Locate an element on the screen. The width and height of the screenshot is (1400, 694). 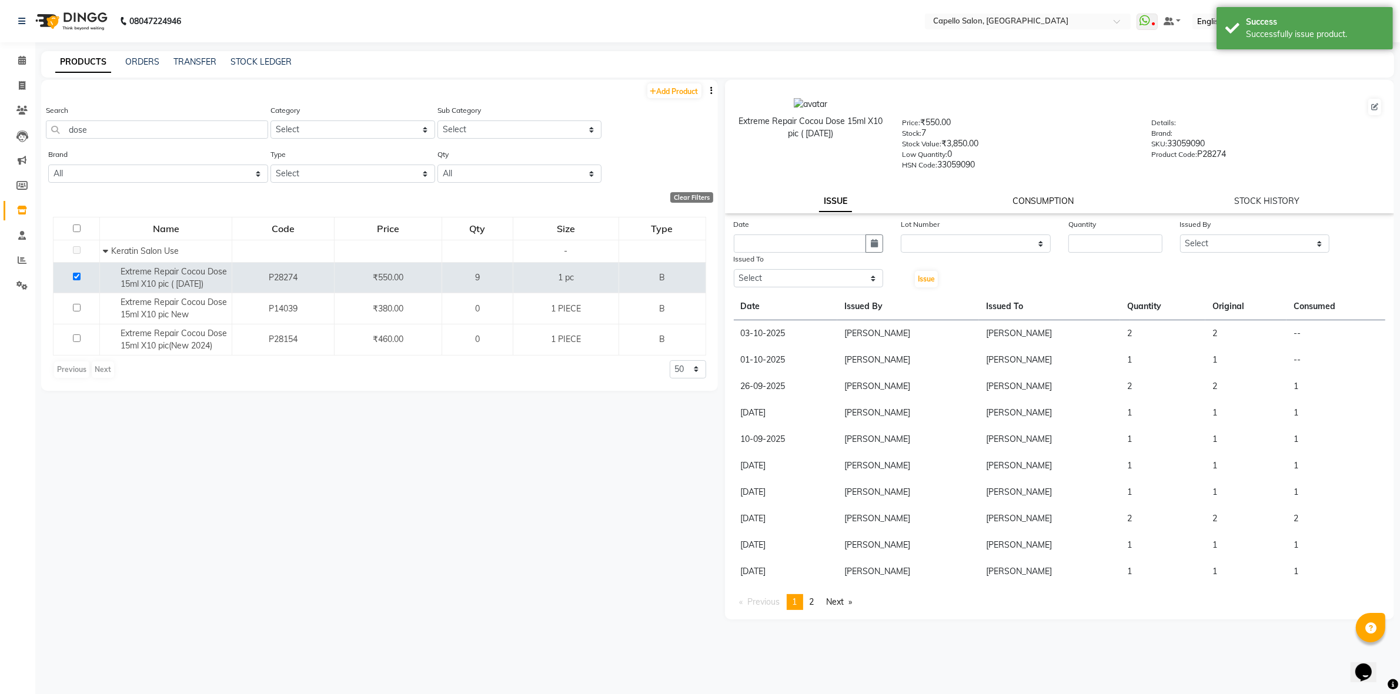
nav: Pagination is located at coordinates (1059, 602).